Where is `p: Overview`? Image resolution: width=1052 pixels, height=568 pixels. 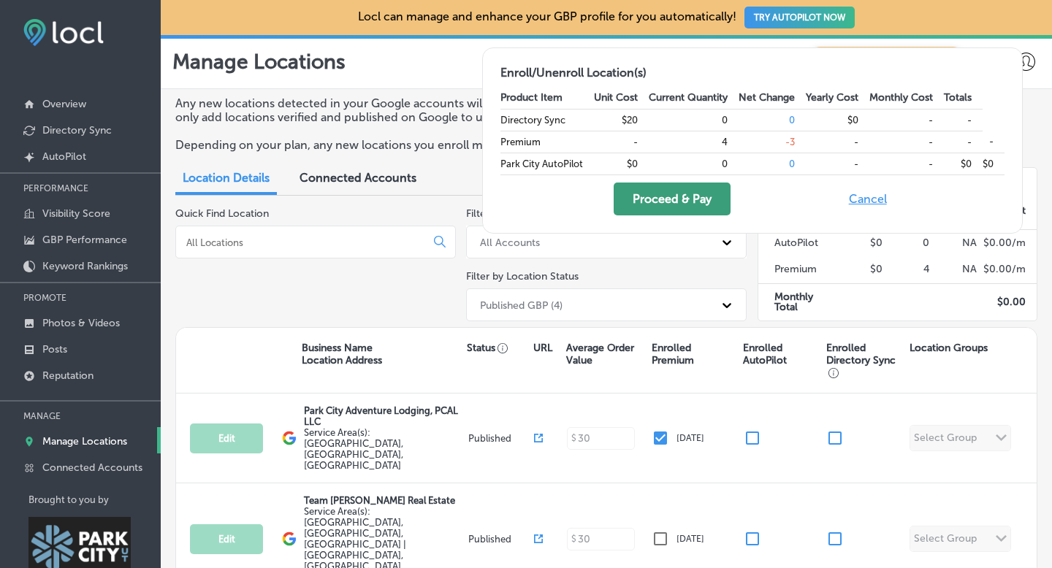
p: Overview is located at coordinates (64, 104).